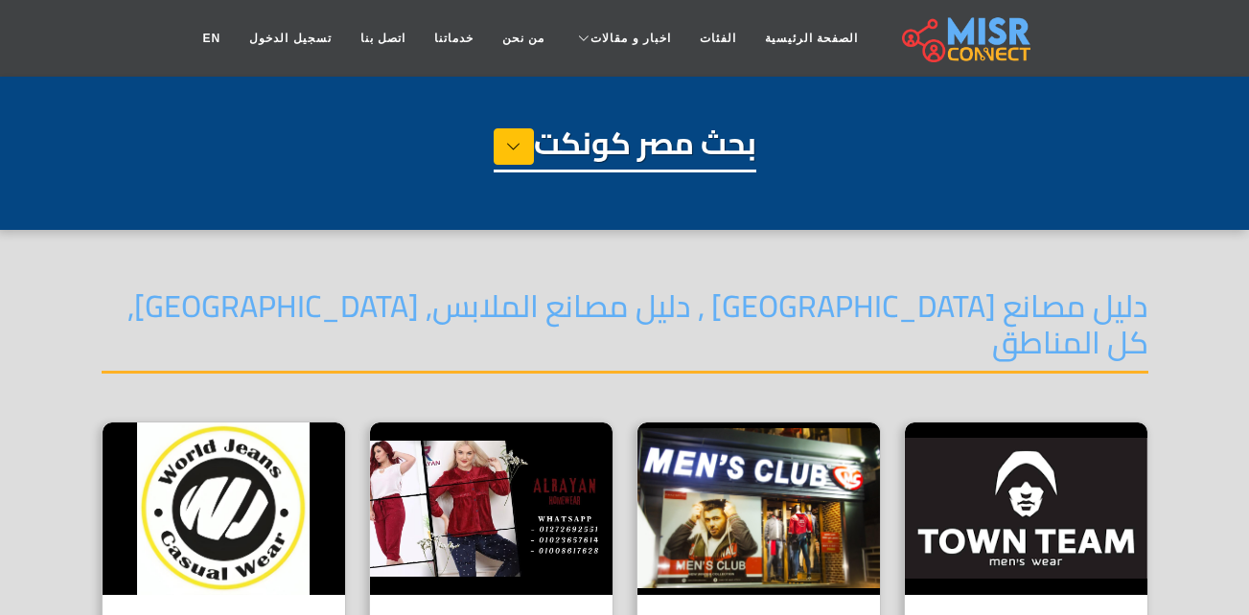 This screenshot has height=615, width=1249. What do you see at coordinates (622, 38) in the screenshot?
I see `a: اخبار و مقالات` at bounding box center [622, 38].